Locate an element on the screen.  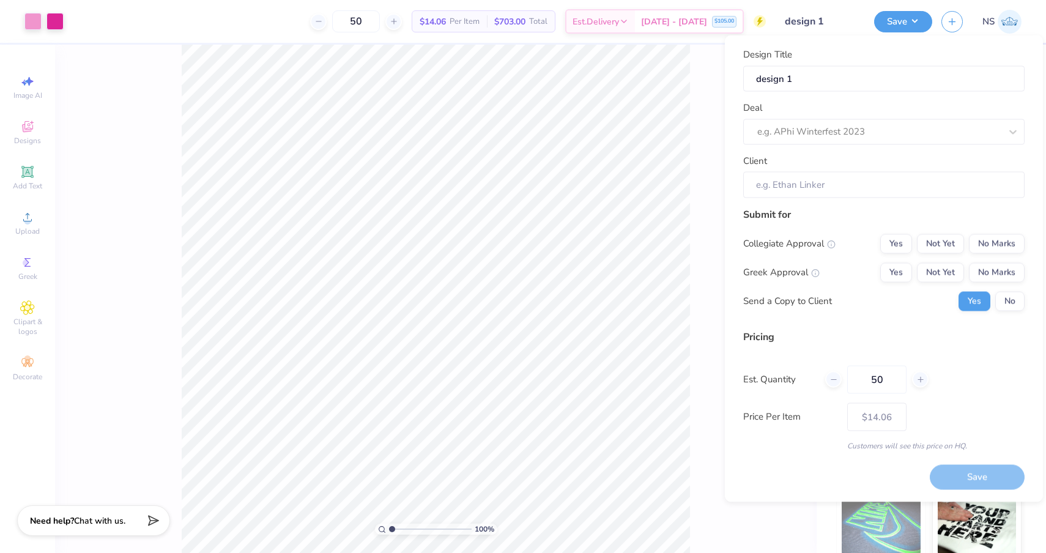
span: Greek is located at coordinates (28, 277).